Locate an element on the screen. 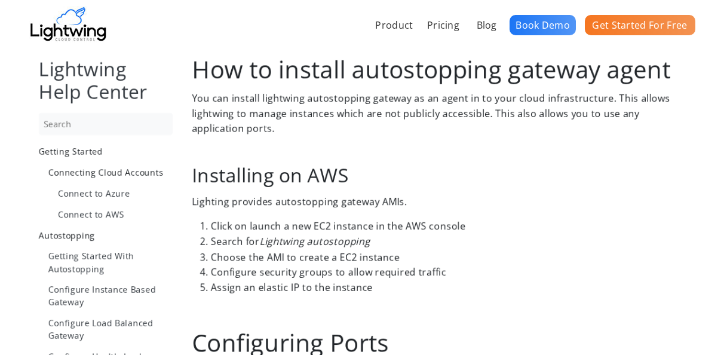 The image size is (727, 355). li: Choose the AMI to create a EC2 instance is located at coordinates (450, 257).